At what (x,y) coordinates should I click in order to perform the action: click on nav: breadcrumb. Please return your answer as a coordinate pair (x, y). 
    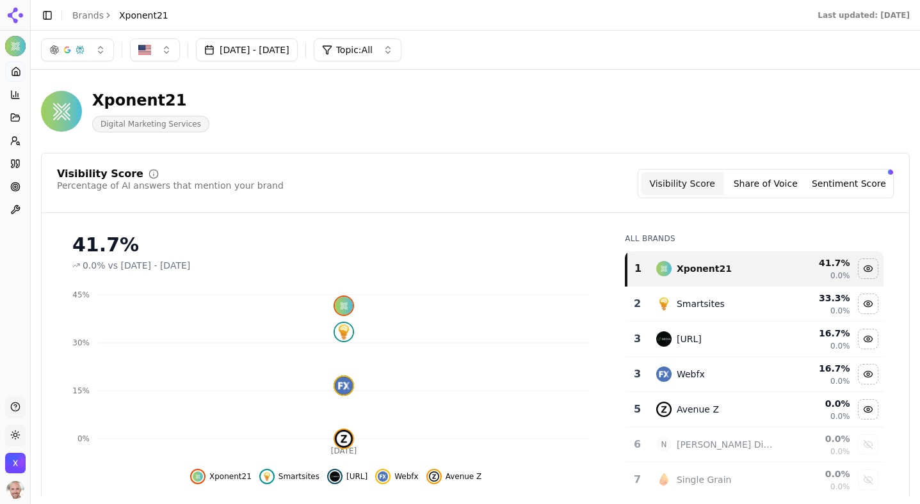
    Looking at the image, I should click on (120, 15).